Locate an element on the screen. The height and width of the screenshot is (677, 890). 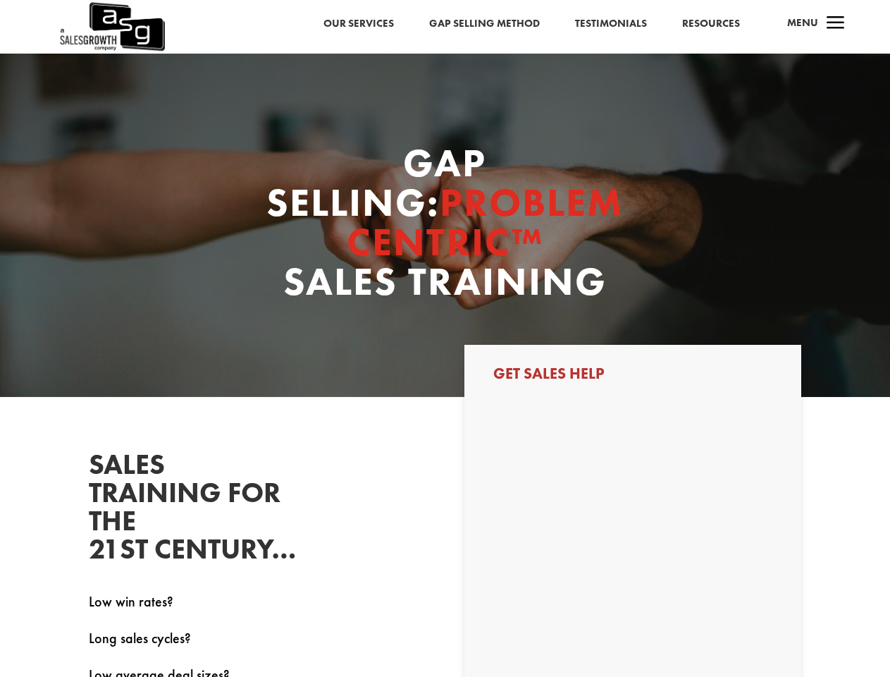
h2: SALES TRAINING FOR THE 21ST CENTURY… is located at coordinates (195, 510).